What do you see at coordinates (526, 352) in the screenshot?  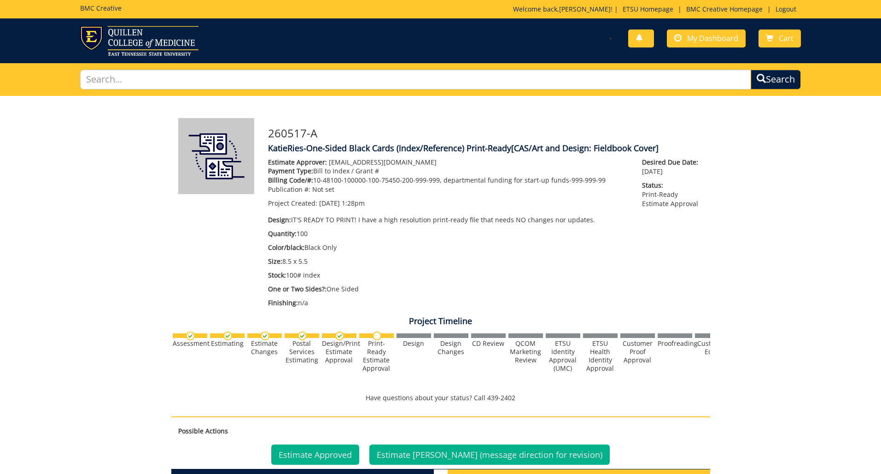 I see `div: QCOM Marketing Review` at bounding box center [526, 352].